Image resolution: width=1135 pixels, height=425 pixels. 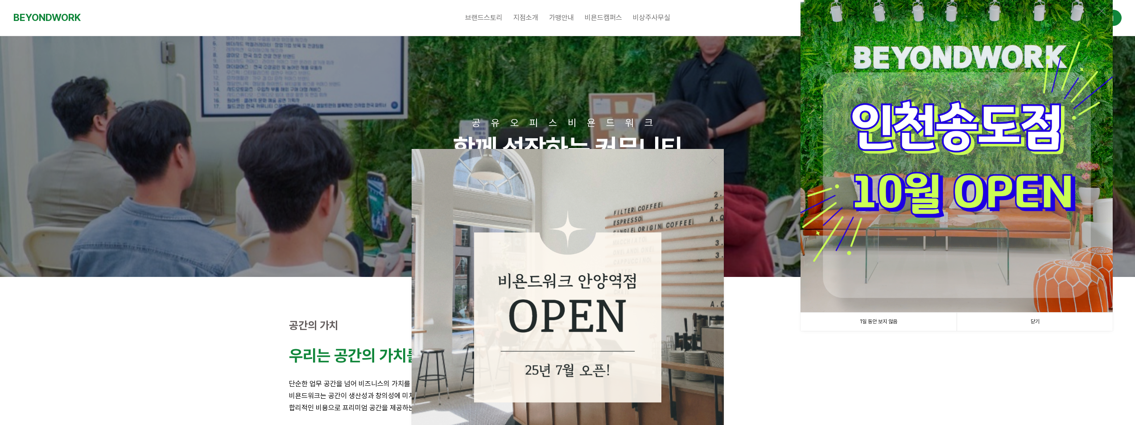 I want to click on p: 비욘드워크는 공간이 생산성과 창의성에 미치는 영향을 잘 알고 있습니다., so click(x=568, y=395).